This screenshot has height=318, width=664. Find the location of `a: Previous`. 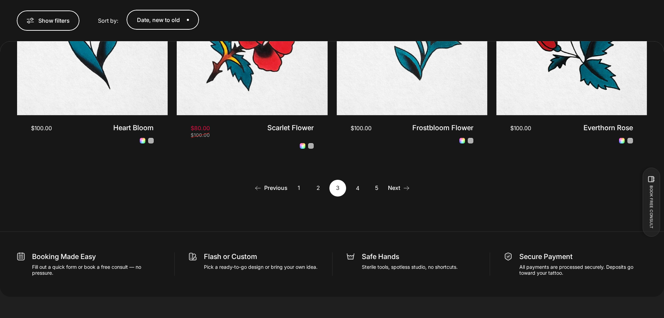

a: Previous is located at coordinates (271, 188).